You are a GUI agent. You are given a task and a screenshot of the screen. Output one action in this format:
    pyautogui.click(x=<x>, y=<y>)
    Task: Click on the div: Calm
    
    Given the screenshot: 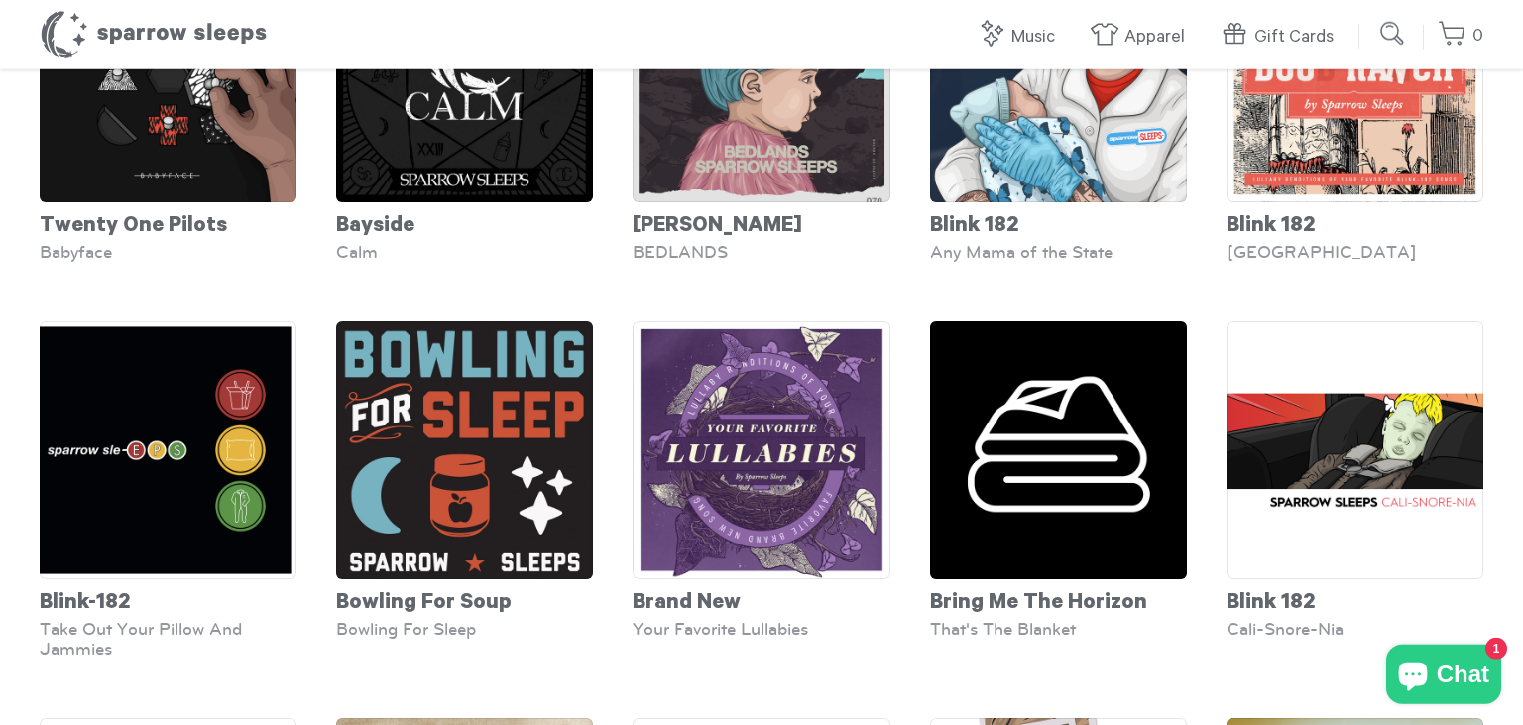 What is the action you would take?
    pyautogui.click(x=464, y=252)
    